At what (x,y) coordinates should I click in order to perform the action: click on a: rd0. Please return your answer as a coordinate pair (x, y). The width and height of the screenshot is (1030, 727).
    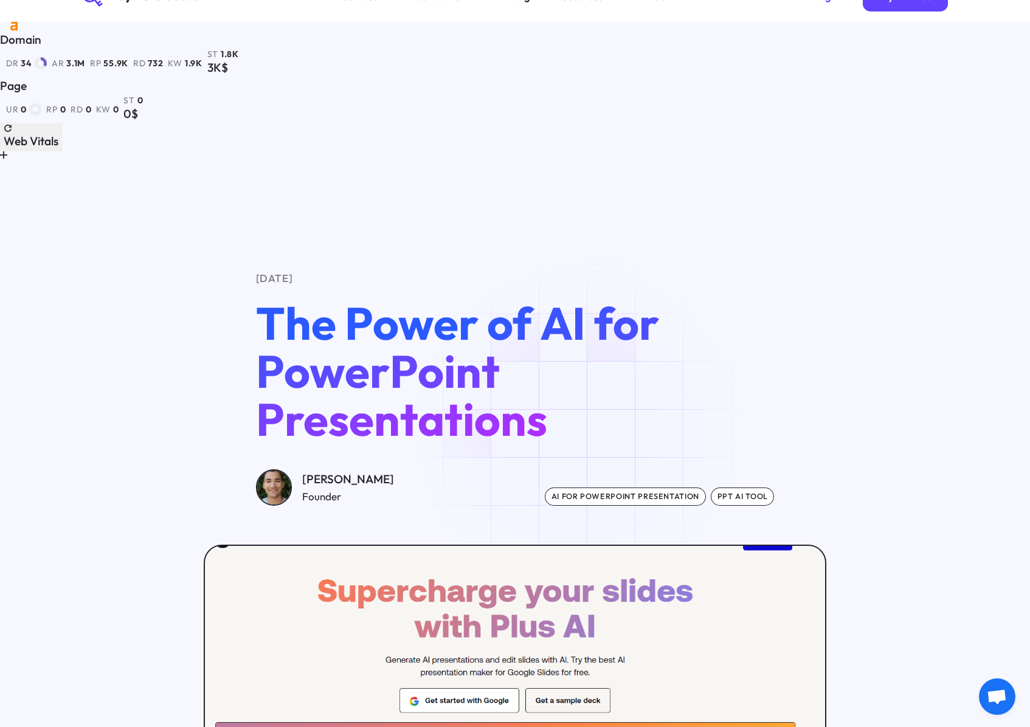
    Looking at the image, I should click on (81, 109).